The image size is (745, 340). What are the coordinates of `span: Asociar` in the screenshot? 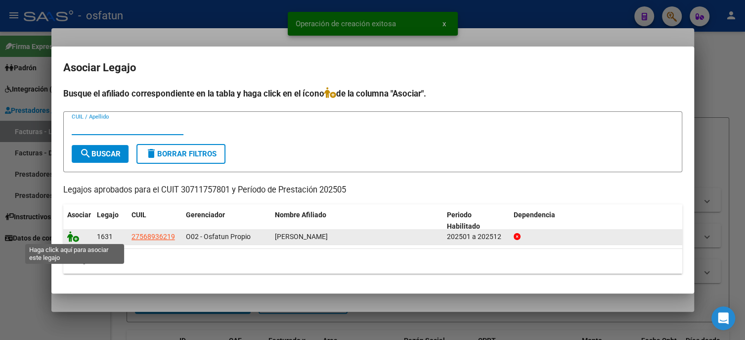 It's located at (79, 215).